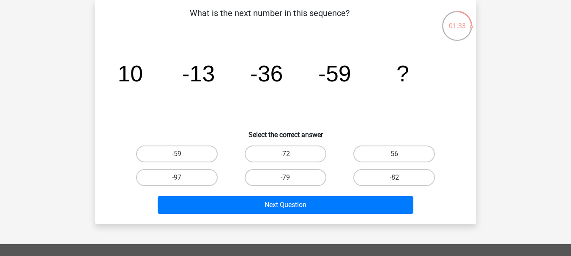 Image resolution: width=571 pixels, height=256 pixels. What do you see at coordinates (335, 74) in the screenshot?
I see `tspan: -59` at bounding box center [335, 74].